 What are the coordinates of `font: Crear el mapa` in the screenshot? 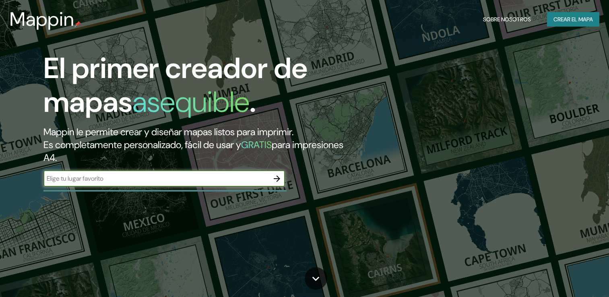 It's located at (574, 19).